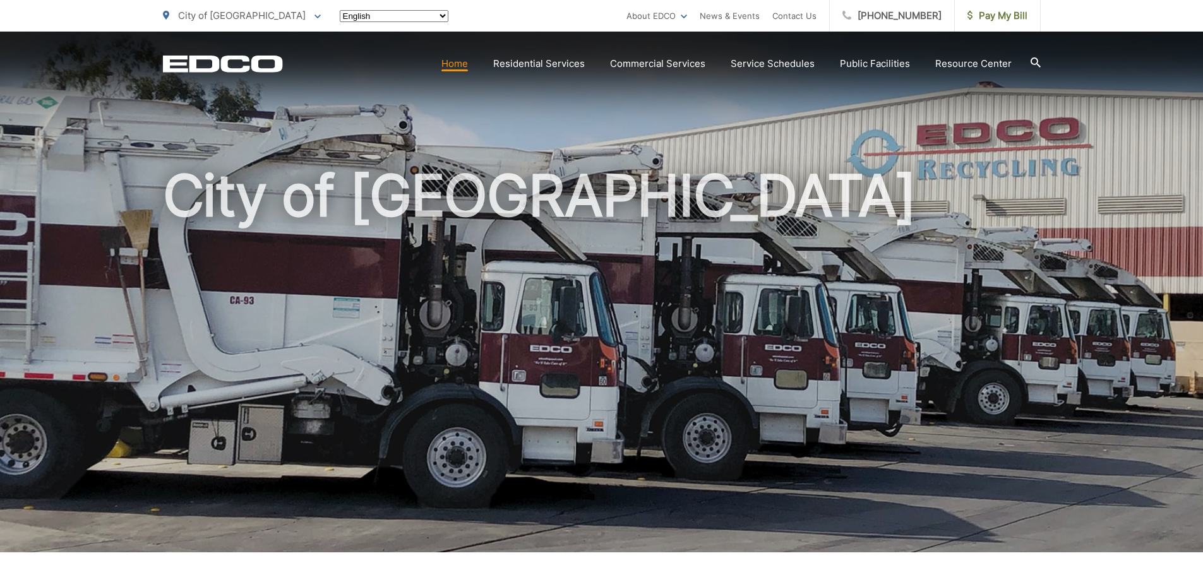 The width and height of the screenshot is (1203, 575). What do you see at coordinates (657, 16) in the screenshot?
I see `a: About EDCO` at bounding box center [657, 16].